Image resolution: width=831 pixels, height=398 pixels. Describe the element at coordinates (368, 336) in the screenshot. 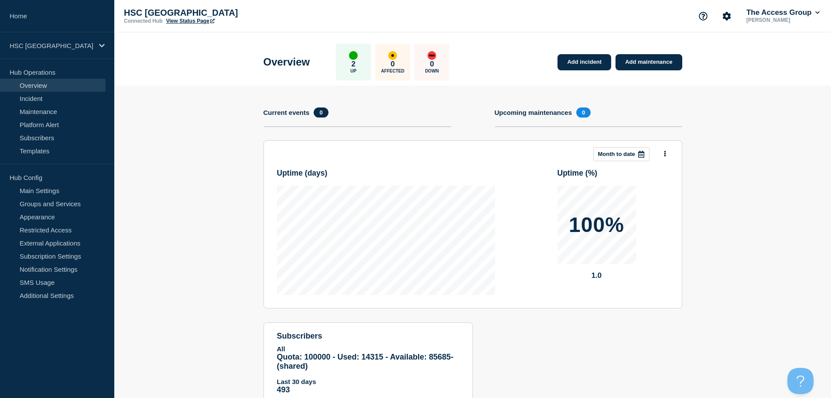

I see `h4: subscribers` at that location.